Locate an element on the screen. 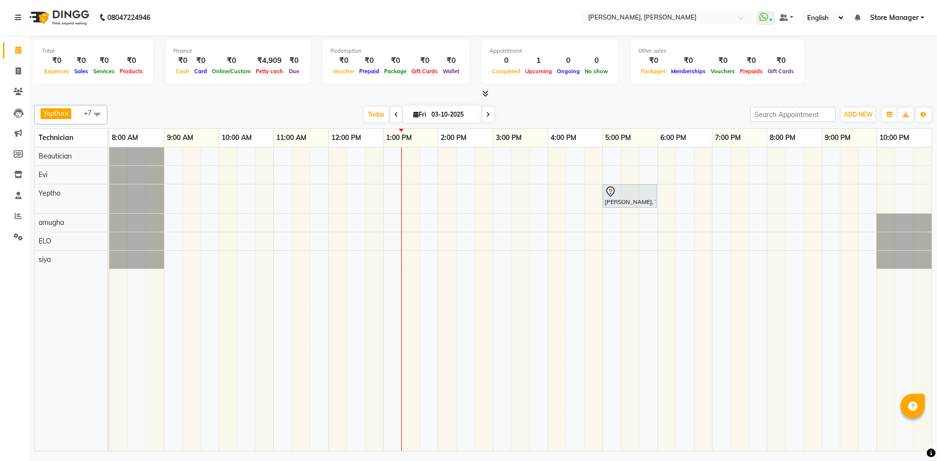 This screenshot has height=461, width=937. span: No show is located at coordinates (597, 71).